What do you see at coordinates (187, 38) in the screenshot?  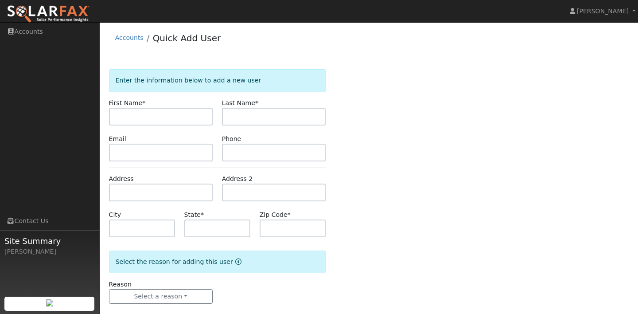 I see `a: Quick Add User` at bounding box center [187, 38].